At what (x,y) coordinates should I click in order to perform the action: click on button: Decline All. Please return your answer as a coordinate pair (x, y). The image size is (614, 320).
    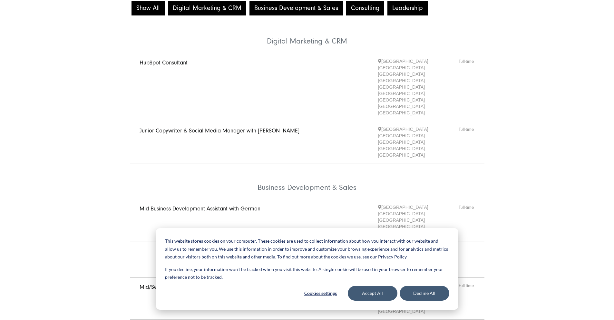
    Looking at the image, I should click on (425, 293).